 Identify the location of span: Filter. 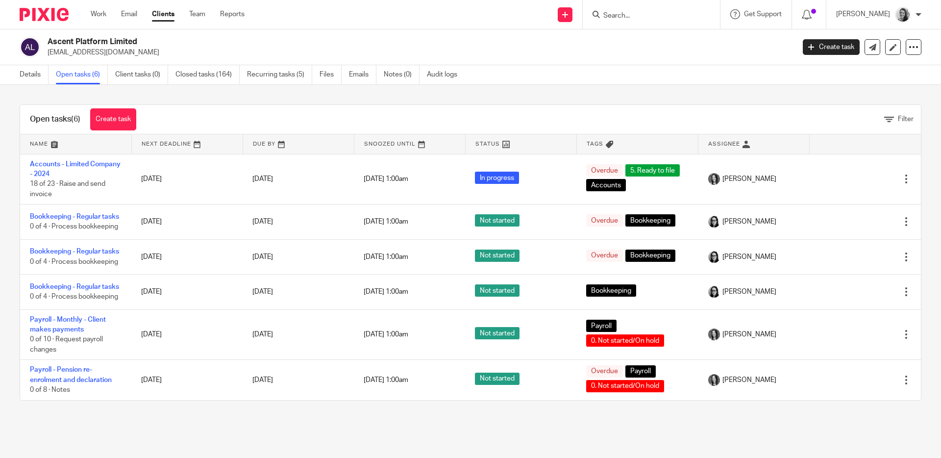
(906, 119).